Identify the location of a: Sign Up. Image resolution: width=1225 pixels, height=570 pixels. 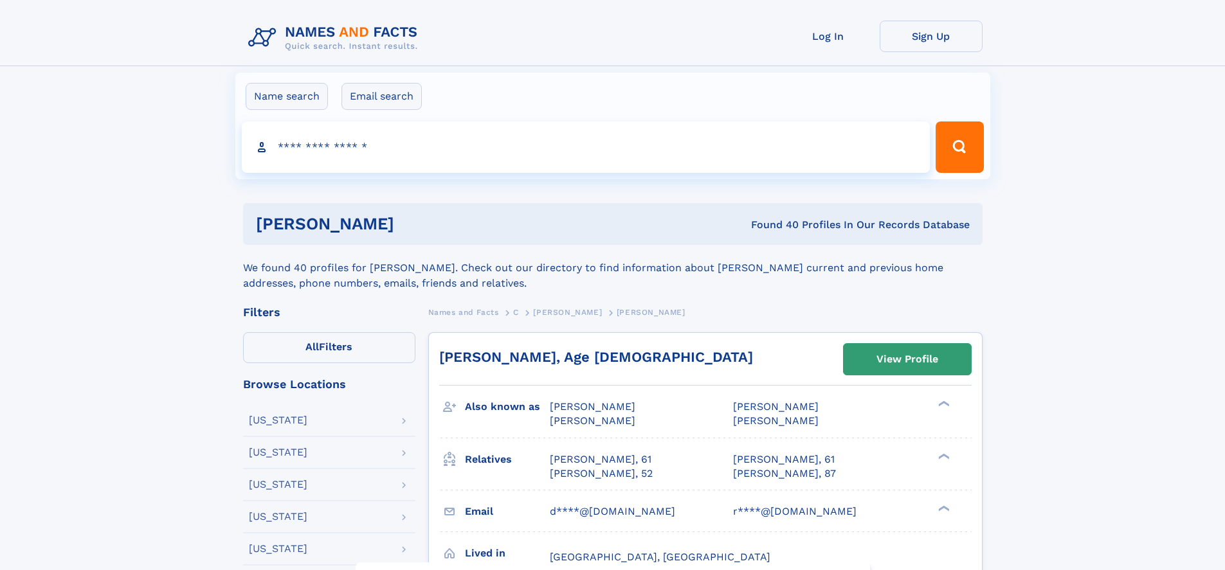
(931, 36).